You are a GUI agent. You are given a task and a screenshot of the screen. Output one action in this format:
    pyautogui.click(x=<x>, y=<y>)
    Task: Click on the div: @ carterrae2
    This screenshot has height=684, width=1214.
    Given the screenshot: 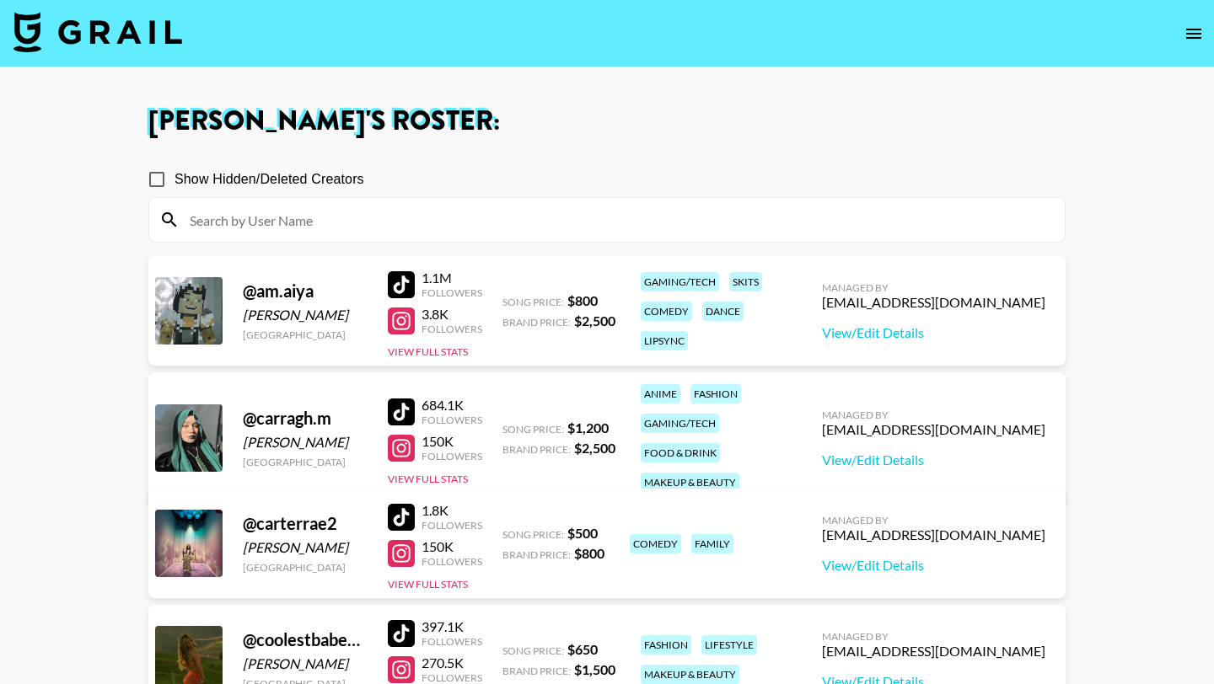 What is the action you would take?
    pyautogui.click(x=305, y=523)
    